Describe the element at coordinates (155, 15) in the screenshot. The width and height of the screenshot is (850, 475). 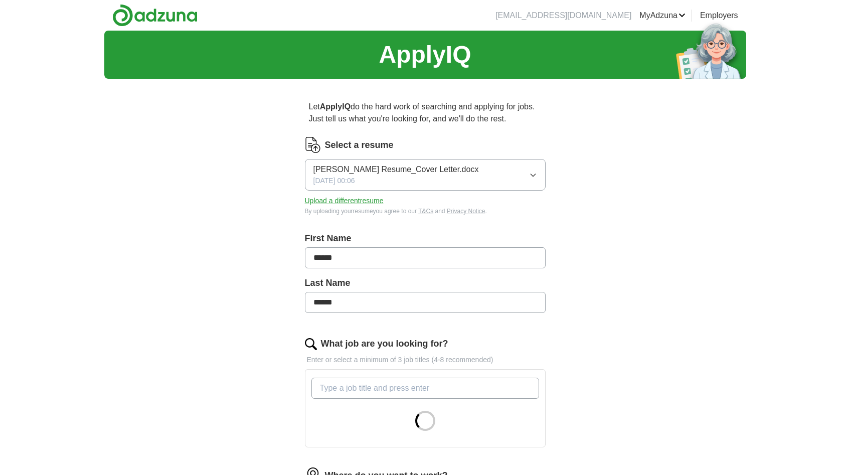
I see `img: Adzuna logo` at that location.